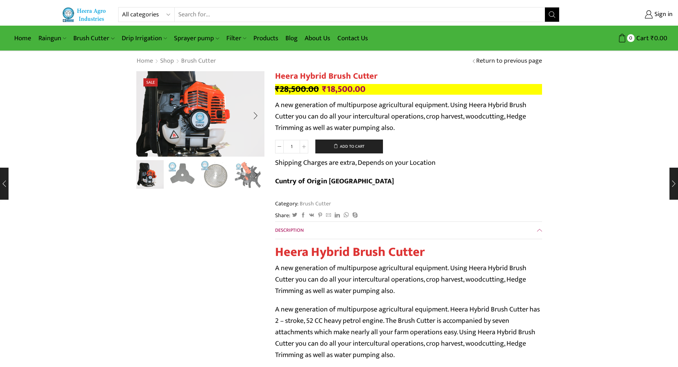 The width and height of the screenshot is (678, 367). I want to click on span: Sign in, so click(662, 15).